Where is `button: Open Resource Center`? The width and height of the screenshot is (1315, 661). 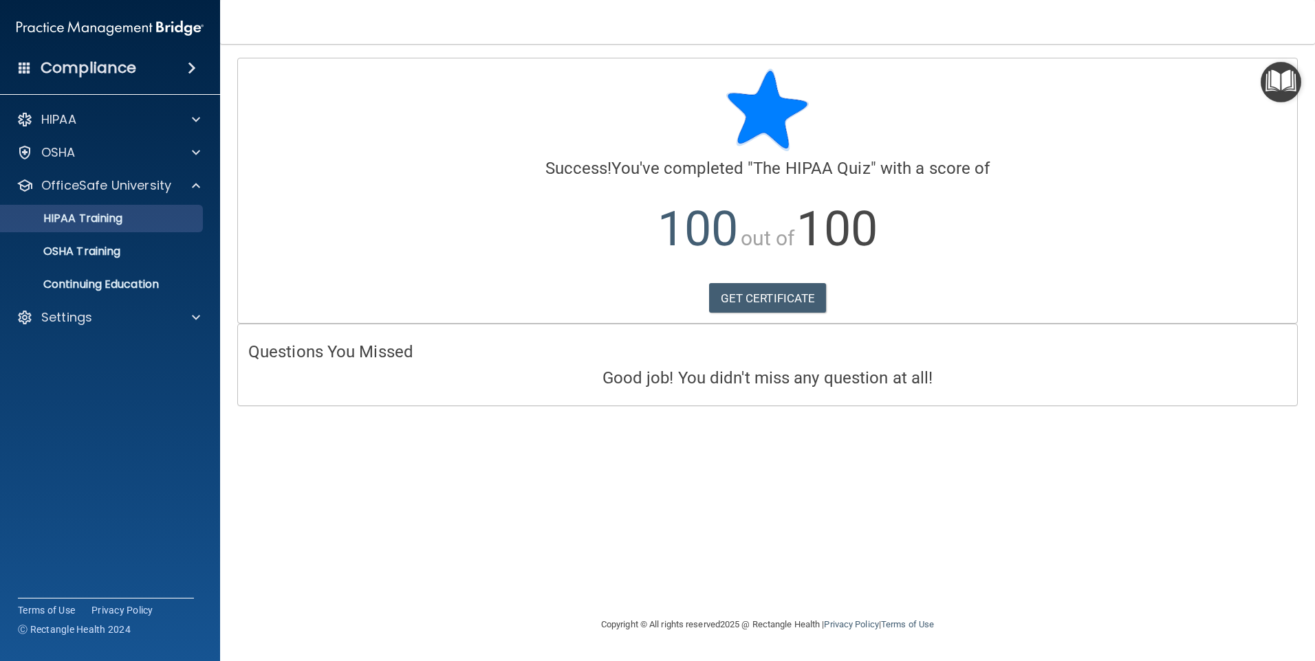
button: Open Resource Center is located at coordinates (1280, 82).